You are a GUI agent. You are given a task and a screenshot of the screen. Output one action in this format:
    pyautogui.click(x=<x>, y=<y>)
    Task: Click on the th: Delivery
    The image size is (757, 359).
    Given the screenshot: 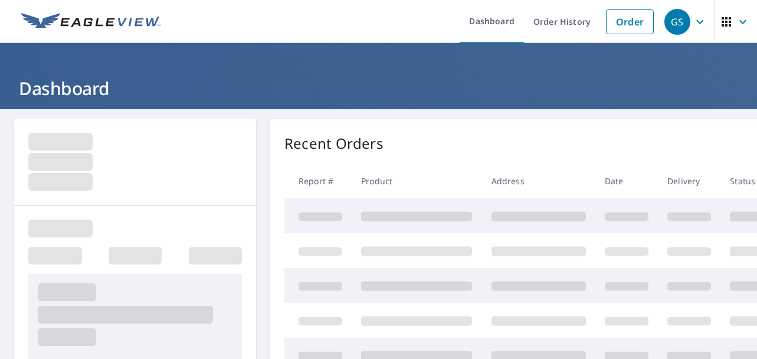 What is the action you would take?
    pyautogui.click(x=689, y=181)
    